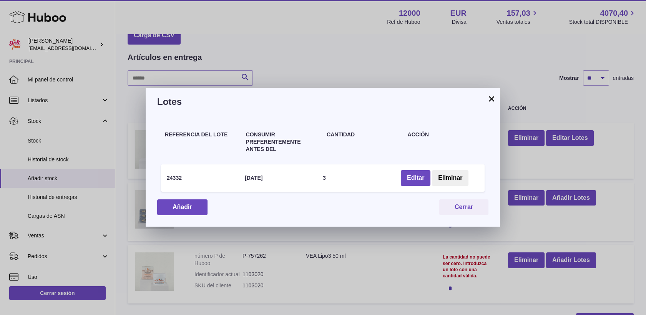 This screenshot has width=646, height=315. I want to click on h3: Lotes, so click(323, 102).